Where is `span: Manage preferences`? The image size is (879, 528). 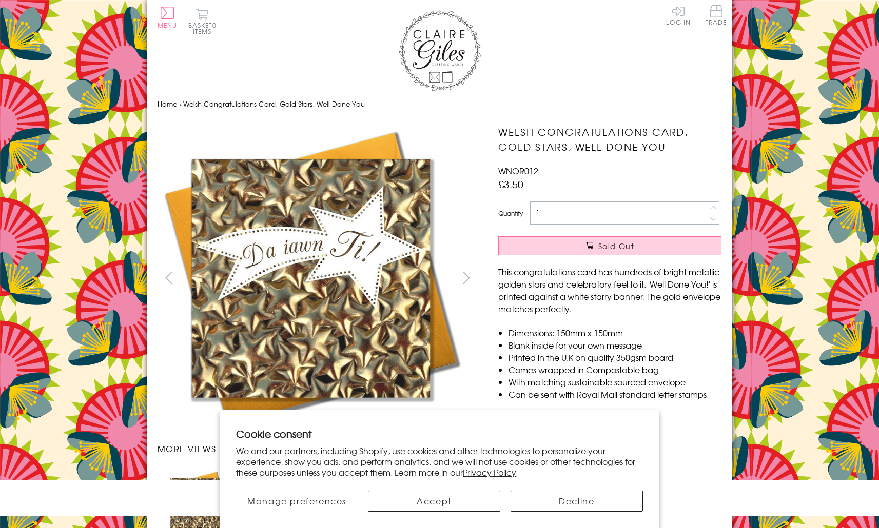
span: Manage preferences is located at coordinates (297, 501).